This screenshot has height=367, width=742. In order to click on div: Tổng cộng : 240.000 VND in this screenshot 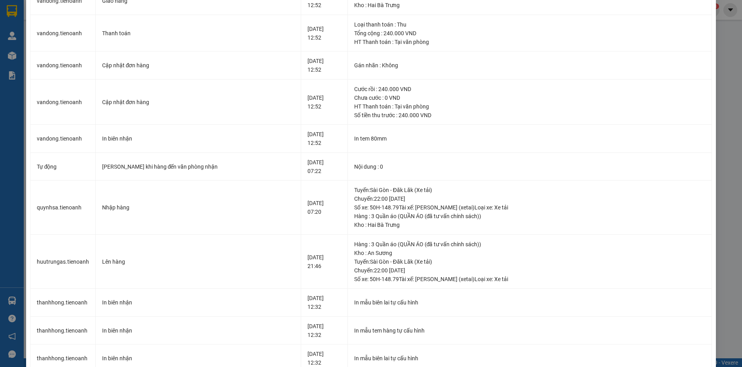, I will do `click(530, 33)`.